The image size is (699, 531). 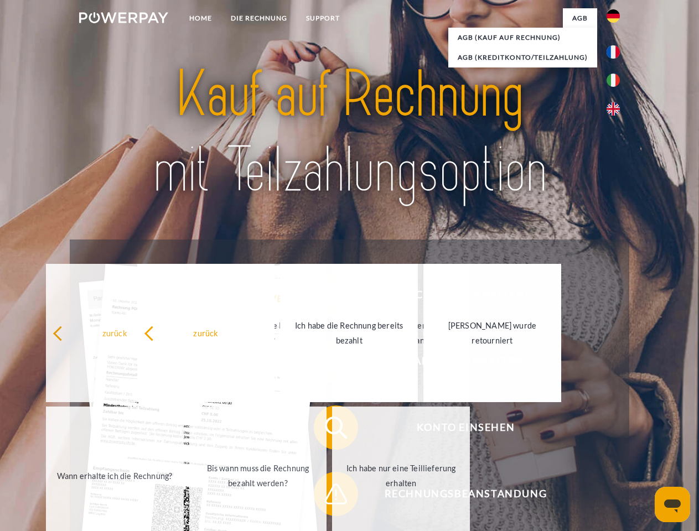 I want to click on img: fr, so click(x=613, y=52).